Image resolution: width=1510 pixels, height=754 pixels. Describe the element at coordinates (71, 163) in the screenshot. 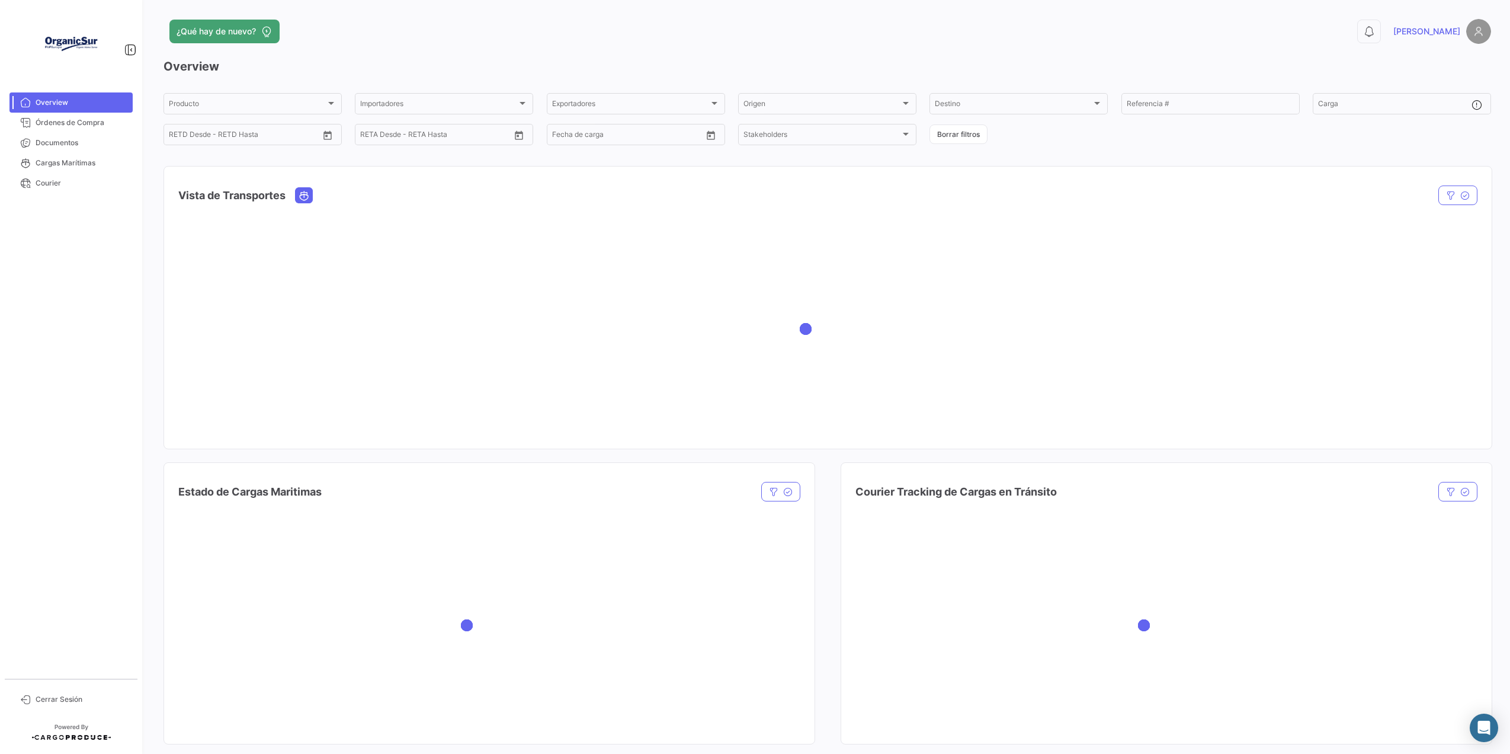

I see `a: Cargas Marítimas` at that location.